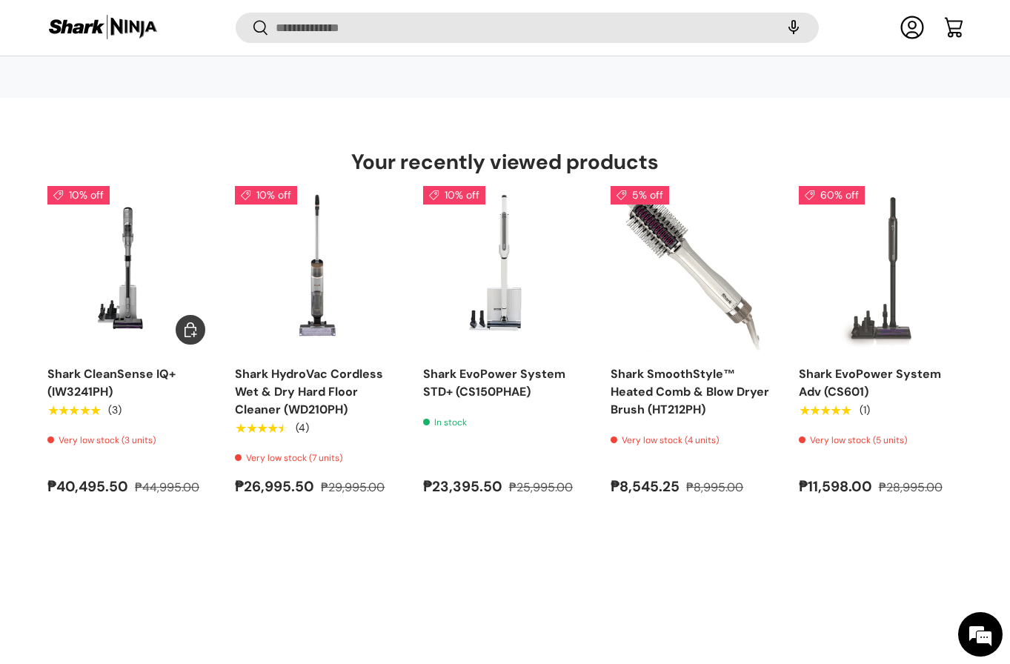 The height and width of the screenshot is (664, 1010). I want to click on h2: Your recently viewed products, so click(505, 162).